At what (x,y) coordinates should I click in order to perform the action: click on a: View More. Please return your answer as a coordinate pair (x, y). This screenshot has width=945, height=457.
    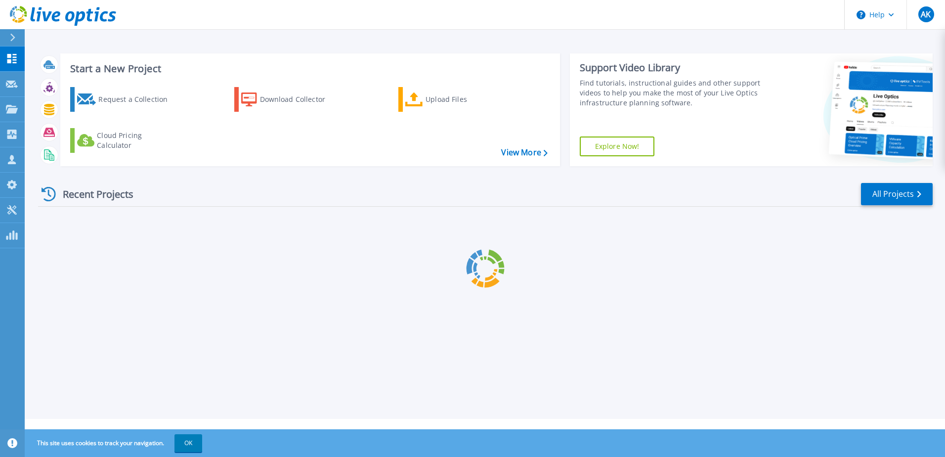
    Looking at the image, I should click on (524, 152).